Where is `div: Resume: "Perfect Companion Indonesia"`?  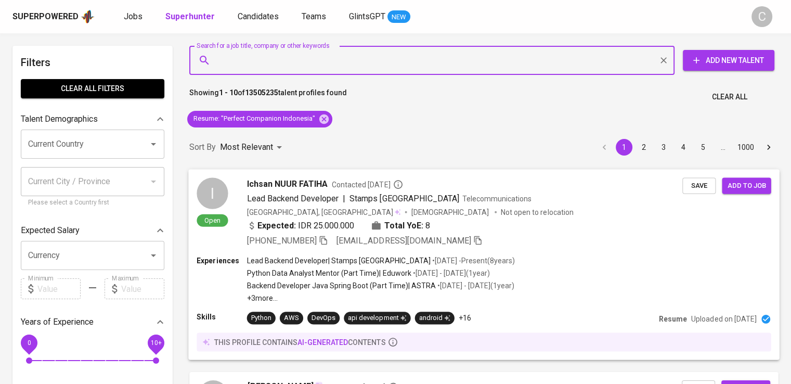 div: Resume: "Perfect Companion Indonesia" is located at coordinates (260, 119).